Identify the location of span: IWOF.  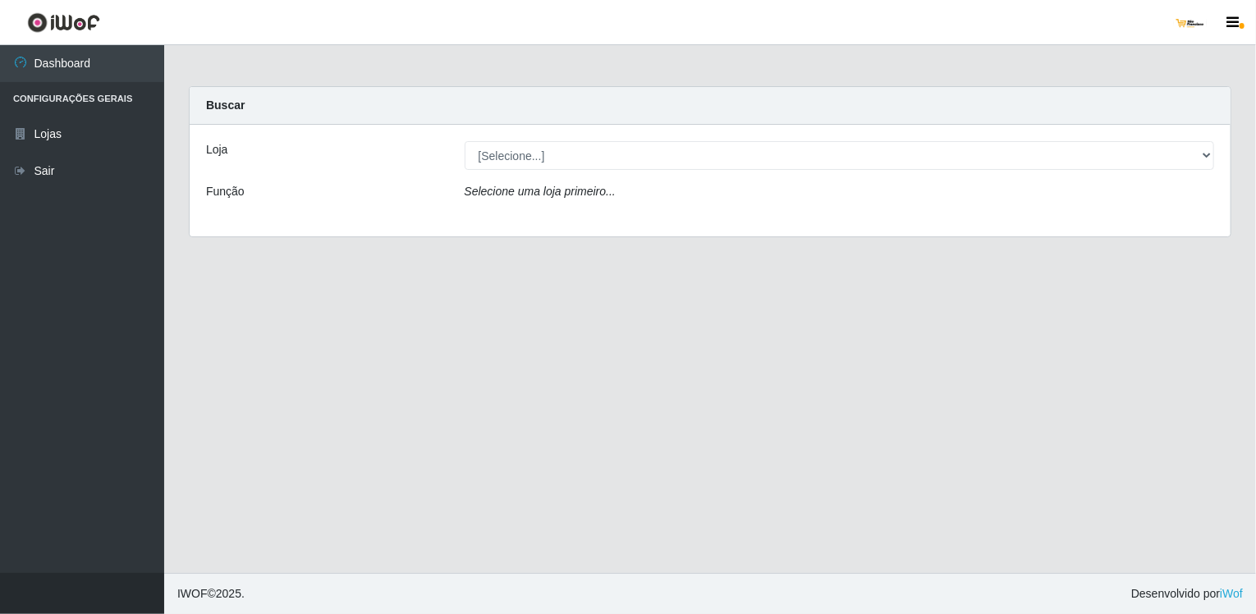
(192, 593).